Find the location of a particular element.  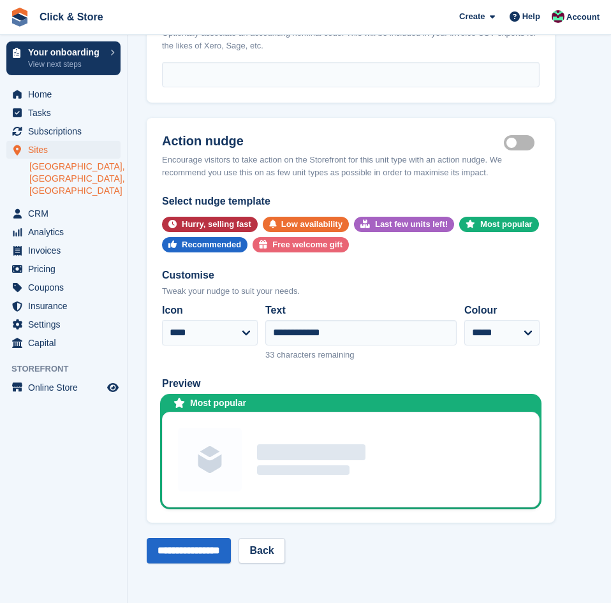

div: Preview is located at coordinates (351, 384).